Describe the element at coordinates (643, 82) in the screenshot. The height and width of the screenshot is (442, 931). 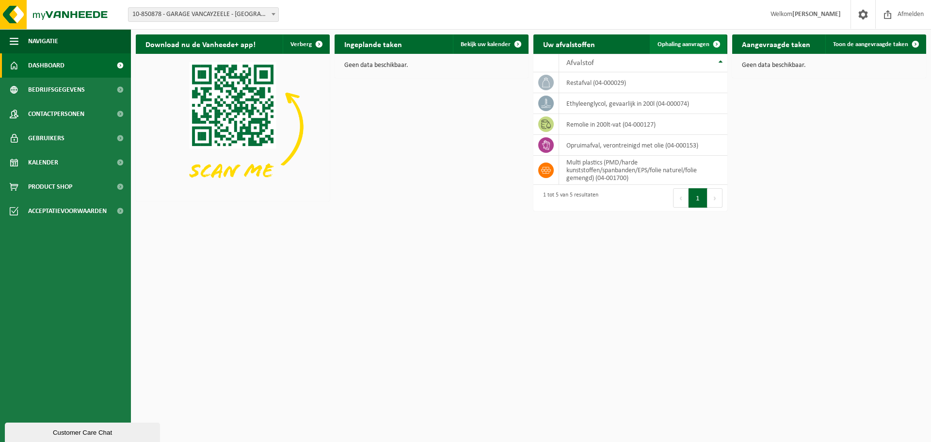
I see `td: restafval (04-000029)` at that location.